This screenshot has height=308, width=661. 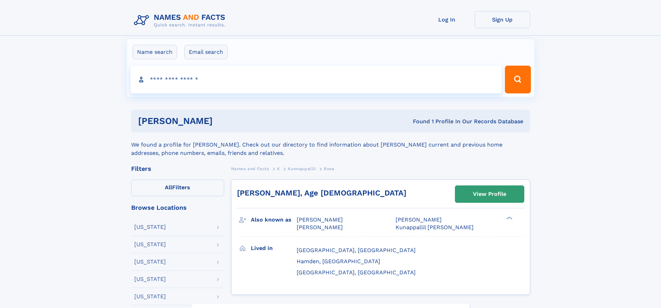 What do you see at coordinates (168, 187) in the screenshot?
I see `span: All` at bounding box center [168, 187].